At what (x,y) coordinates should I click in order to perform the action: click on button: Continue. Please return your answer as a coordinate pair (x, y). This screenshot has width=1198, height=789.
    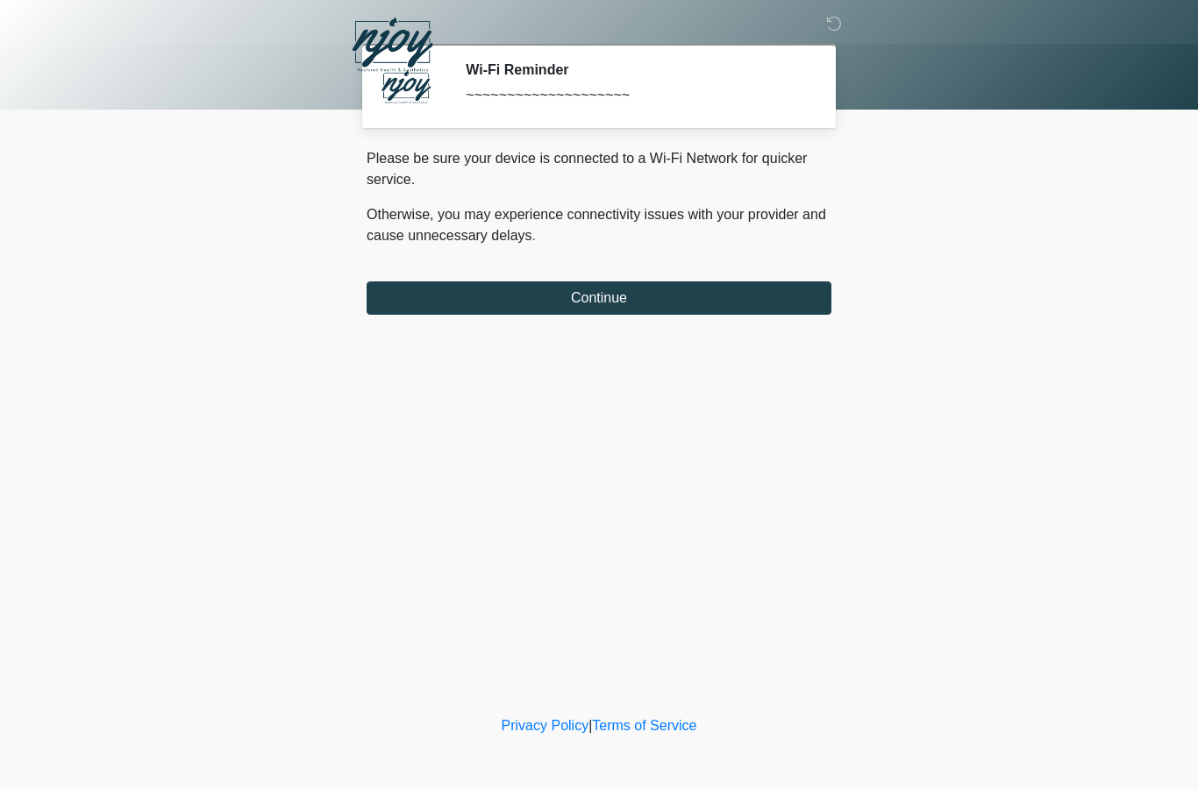
    Looking at the image, I should click on (599, 298).